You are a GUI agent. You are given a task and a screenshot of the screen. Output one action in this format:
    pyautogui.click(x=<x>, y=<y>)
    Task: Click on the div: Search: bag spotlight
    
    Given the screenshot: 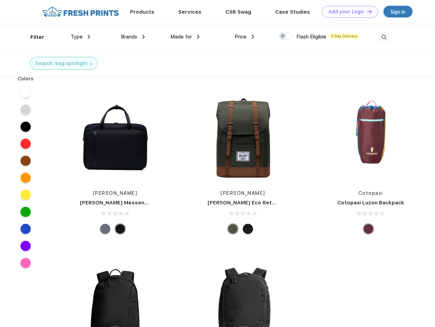 What is the action you would take?
    pyautogui.click(x=61, y=63)
    